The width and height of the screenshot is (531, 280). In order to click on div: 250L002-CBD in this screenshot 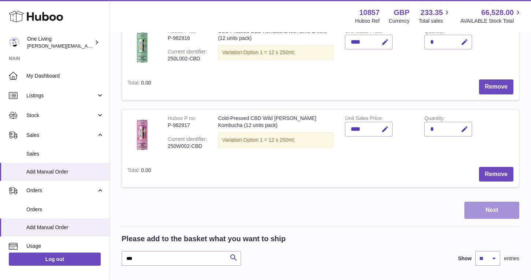, I will do `click(187, 59)`.